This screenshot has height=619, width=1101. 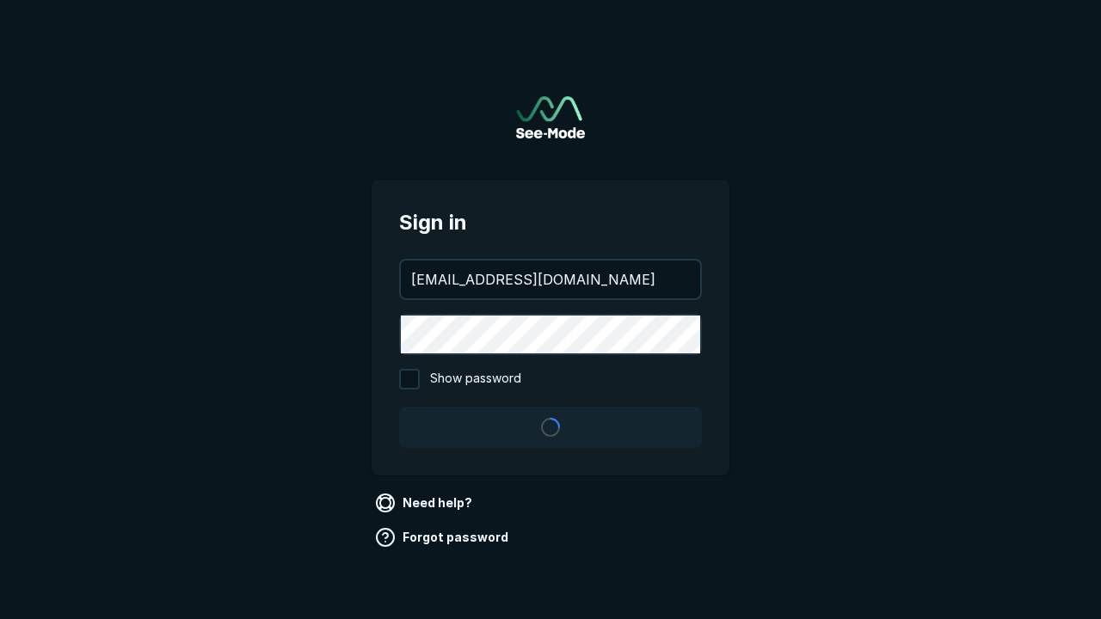 What do you see at coordinates (550, 223) in the screenshot?
I see `span: Sign in` at bounding box center [550, 223].